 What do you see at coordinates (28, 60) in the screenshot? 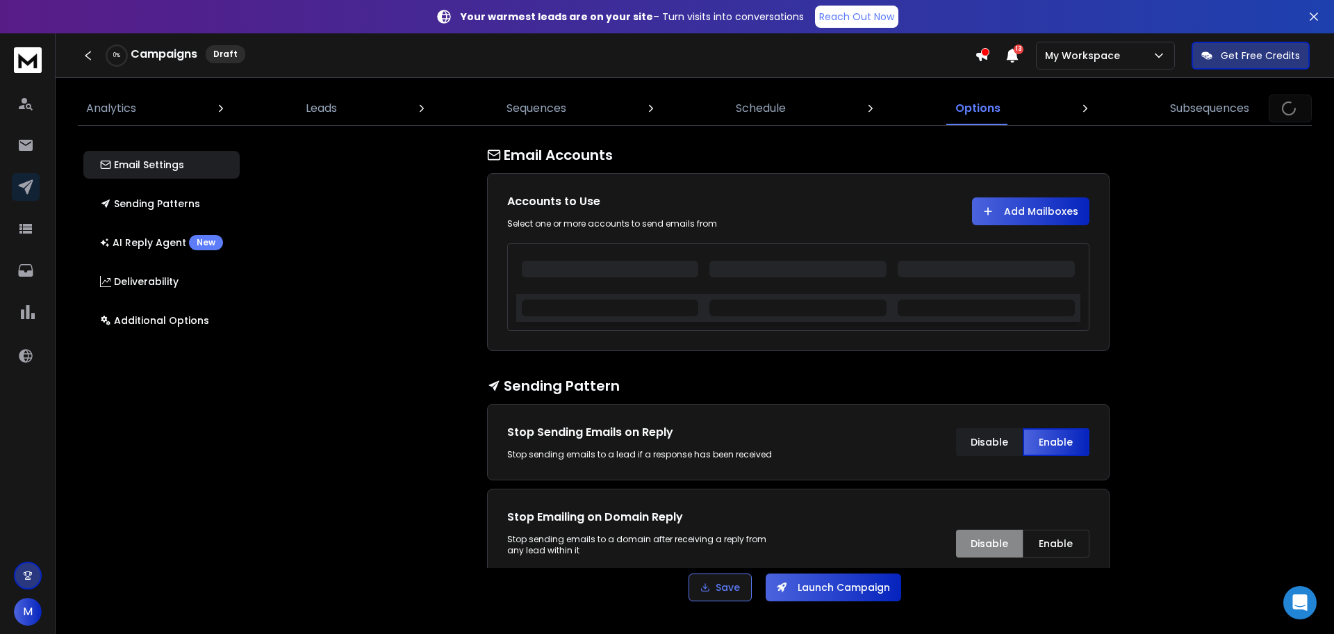
I see `img: logo` at bounding box center [28, 60].